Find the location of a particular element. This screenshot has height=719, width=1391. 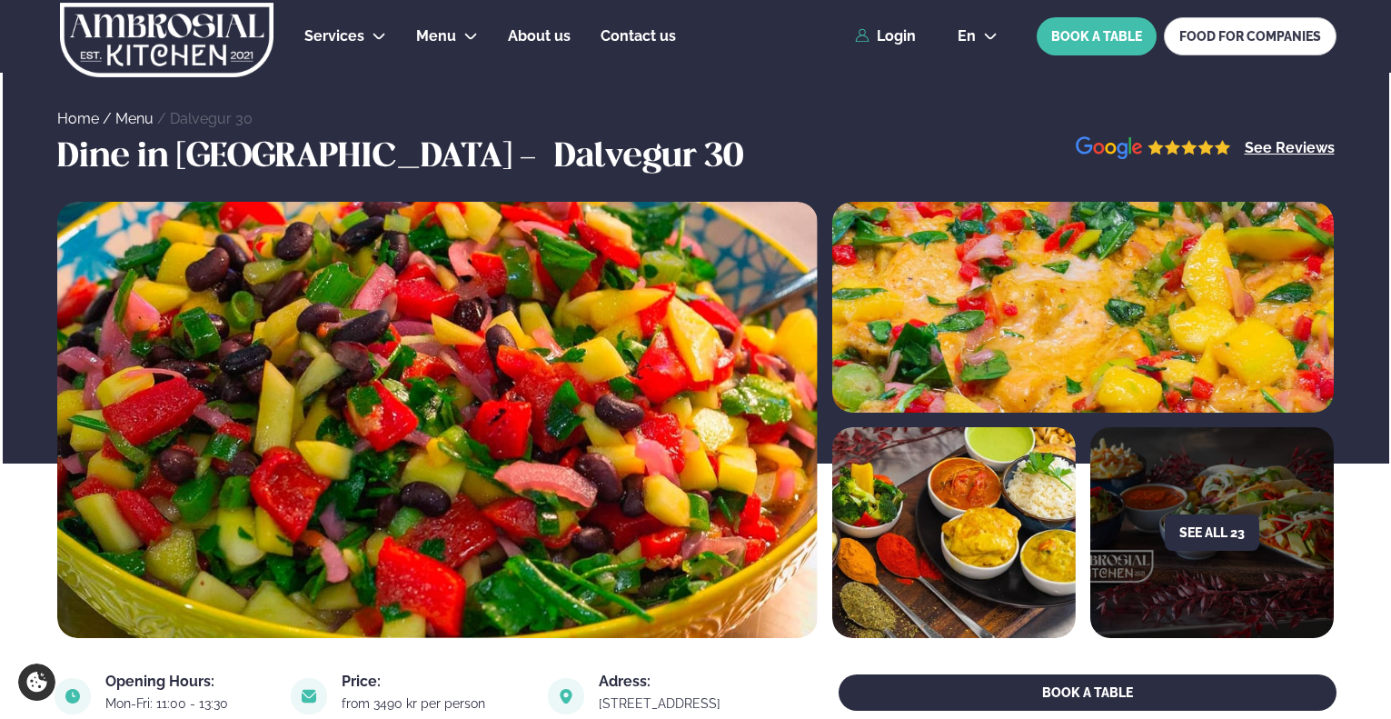

span: Menu is located at coordinates (436, 35).